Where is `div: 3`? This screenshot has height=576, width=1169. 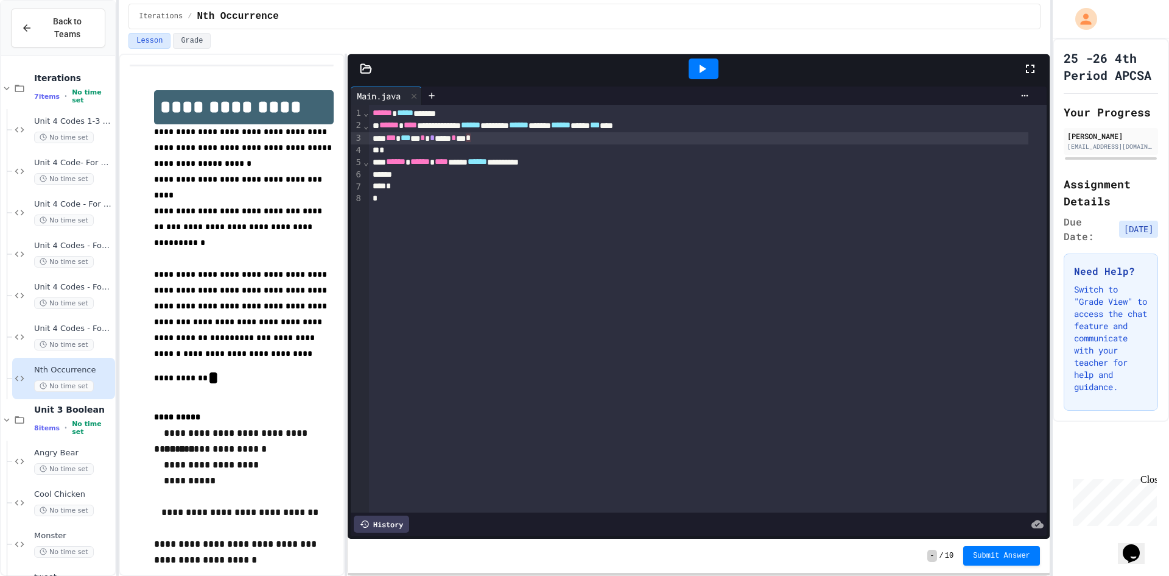
div: 3 is located at coordinates (357, 138).